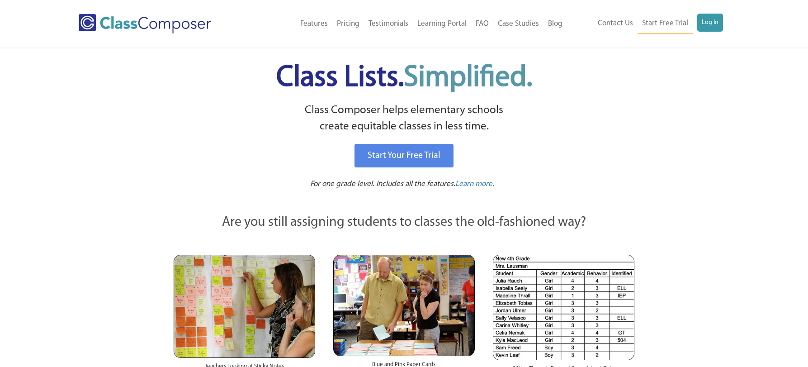  I want to click on a: Learn more., so click(475, 184).